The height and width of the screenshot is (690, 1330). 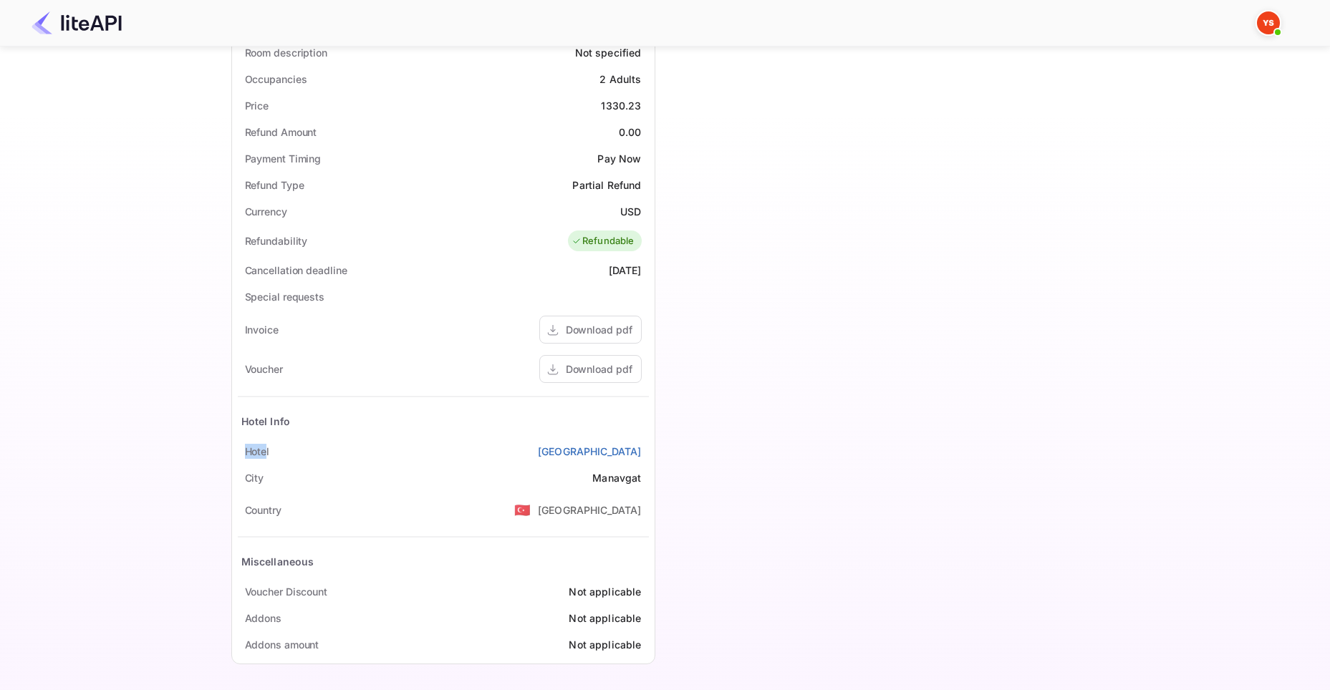 What do you see at coordinates (603, 241) in the screenshot?
I see `div: Refundable` at bounding box center [603, 241].